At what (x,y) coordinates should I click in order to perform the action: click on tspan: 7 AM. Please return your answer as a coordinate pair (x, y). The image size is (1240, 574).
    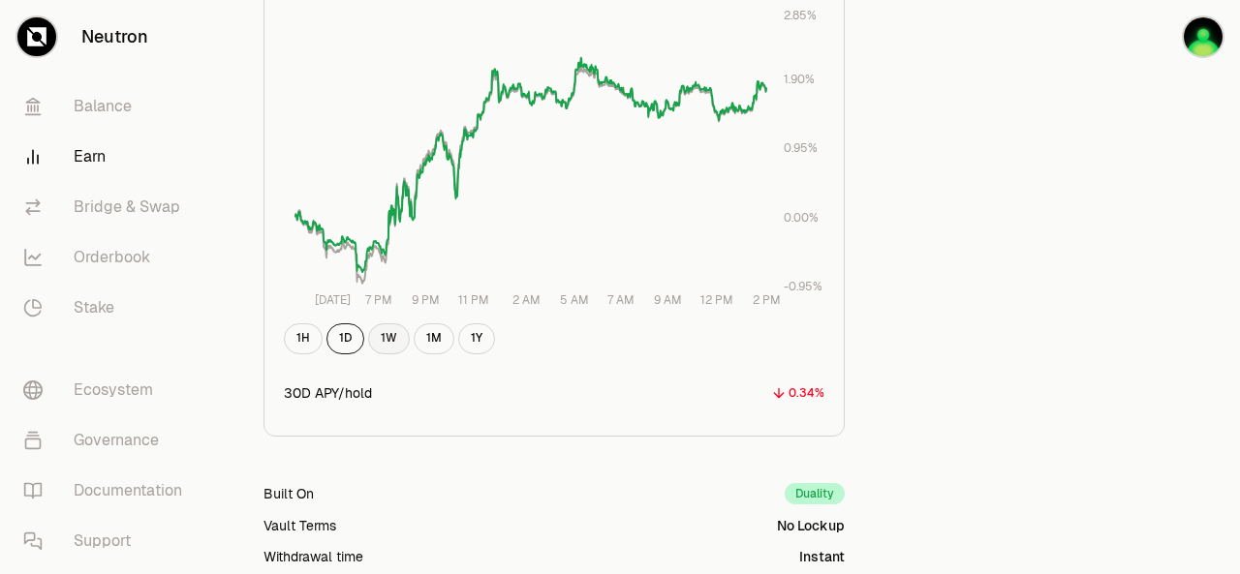
    Looking at the image, I should click on (621, 300).